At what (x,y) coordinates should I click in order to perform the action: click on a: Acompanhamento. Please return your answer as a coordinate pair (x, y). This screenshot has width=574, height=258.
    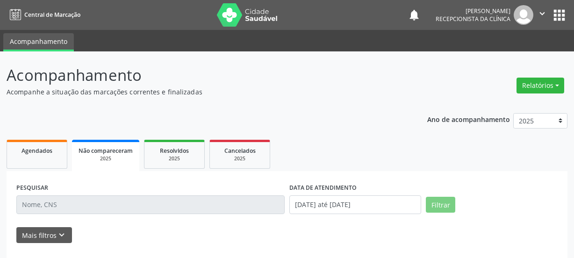
    Looking at the image, I should click on (38, 42).